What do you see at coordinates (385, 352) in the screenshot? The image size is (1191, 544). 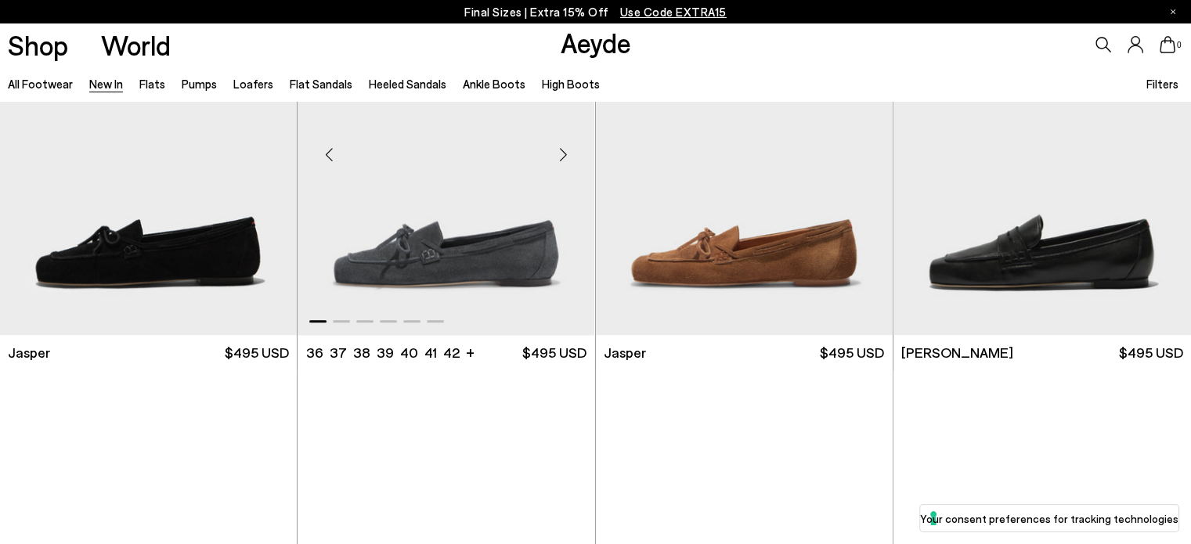 I see `li: 39` at bounding box center [385, 352].